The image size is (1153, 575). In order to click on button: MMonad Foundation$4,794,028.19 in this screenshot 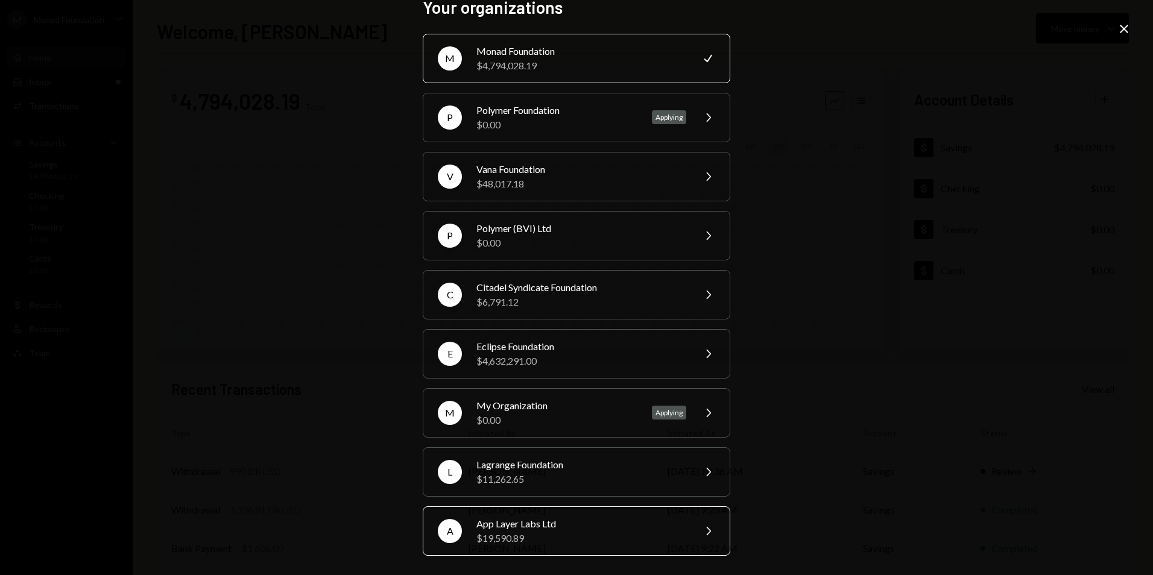, I will do `click(577, 59)`.